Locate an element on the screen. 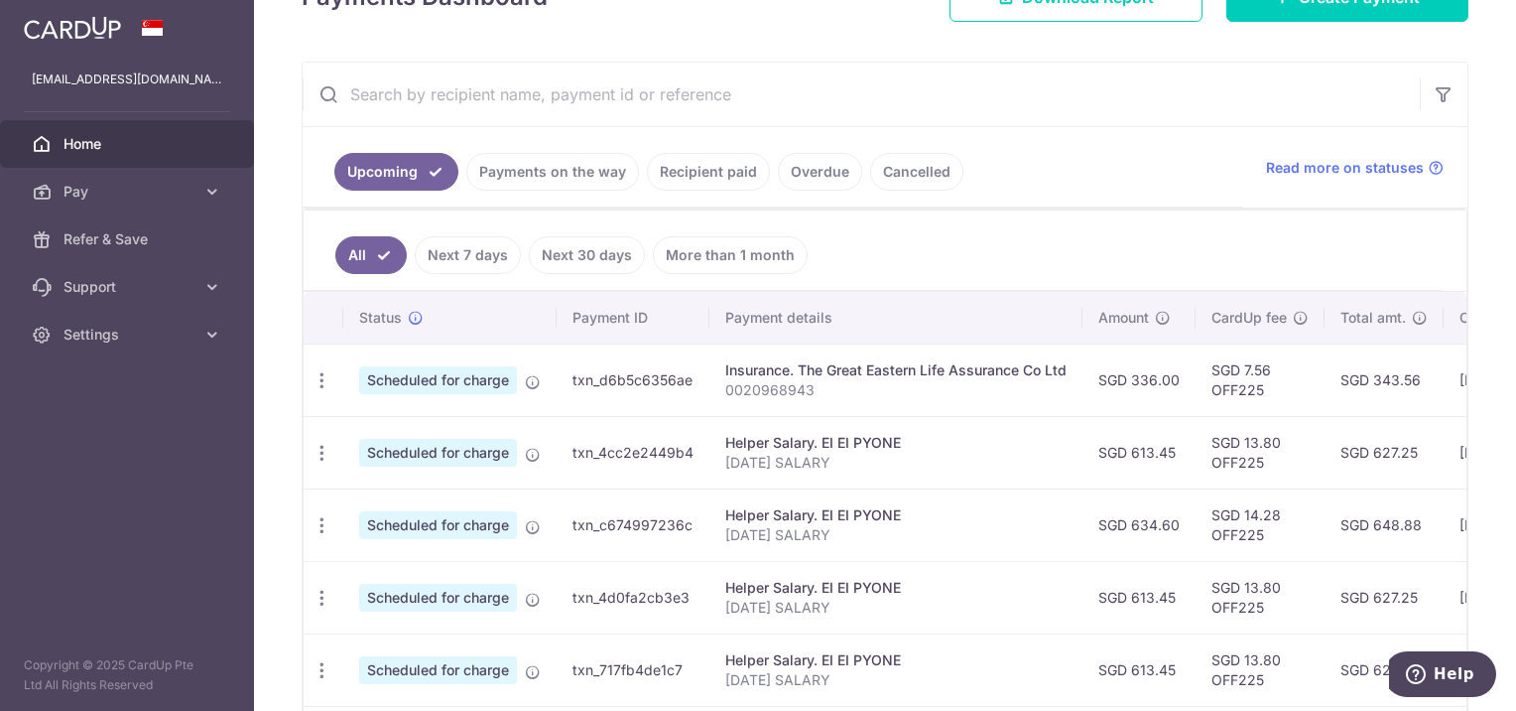  td: txn_4cc2e2449b4 is located at coordinates (633, 452).